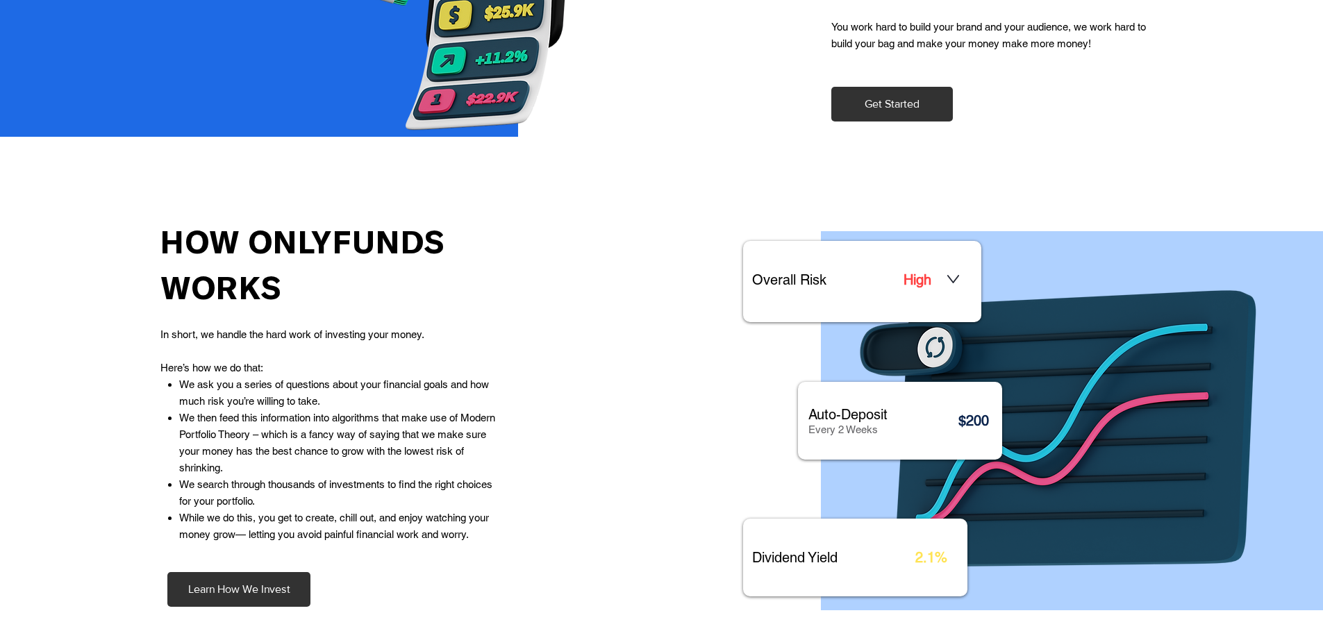  Describe the element at coordinates (794, 558) in the screenshot. I see `span: Dividend Yield` at that location.